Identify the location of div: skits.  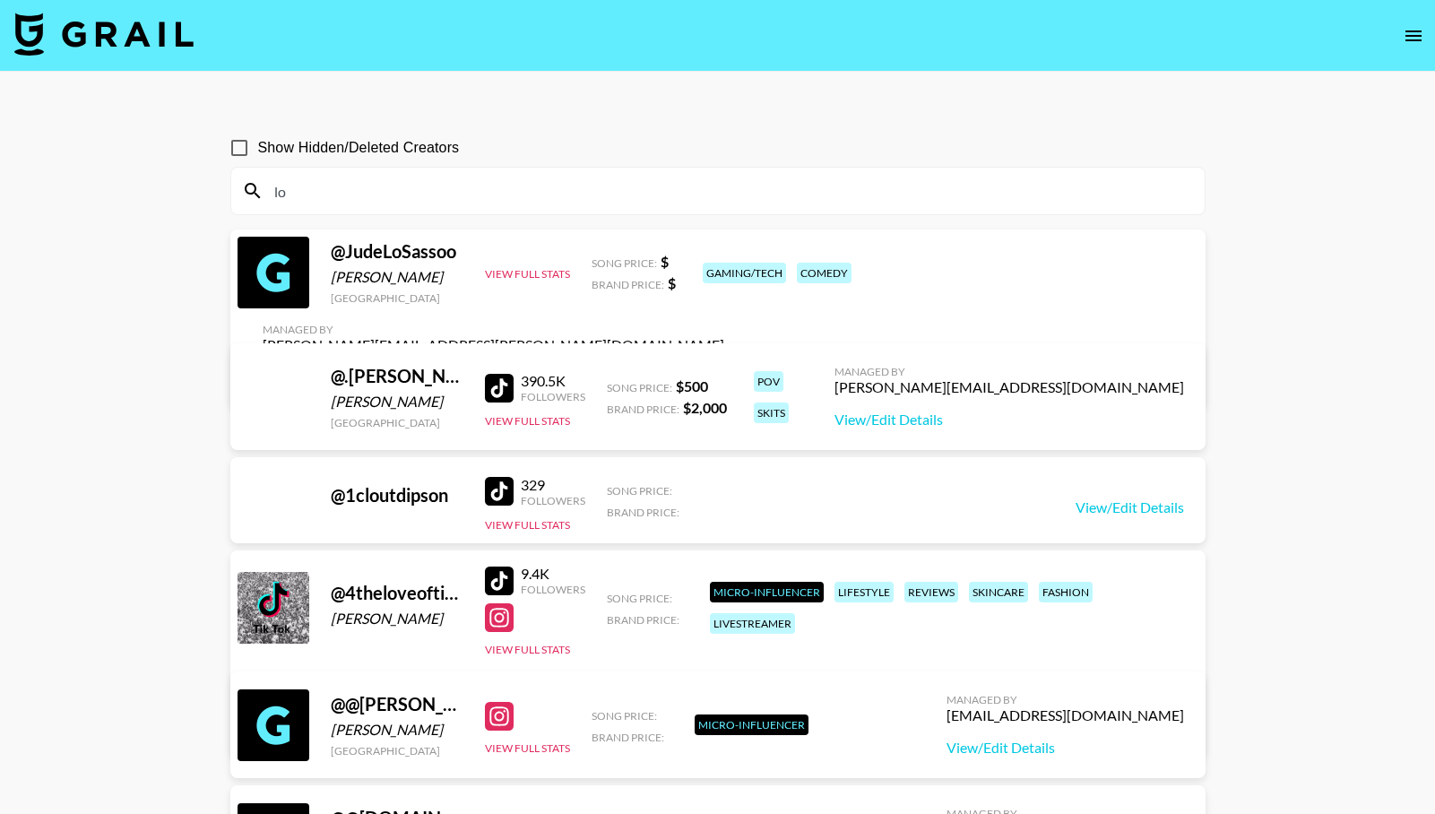
(771, 412).